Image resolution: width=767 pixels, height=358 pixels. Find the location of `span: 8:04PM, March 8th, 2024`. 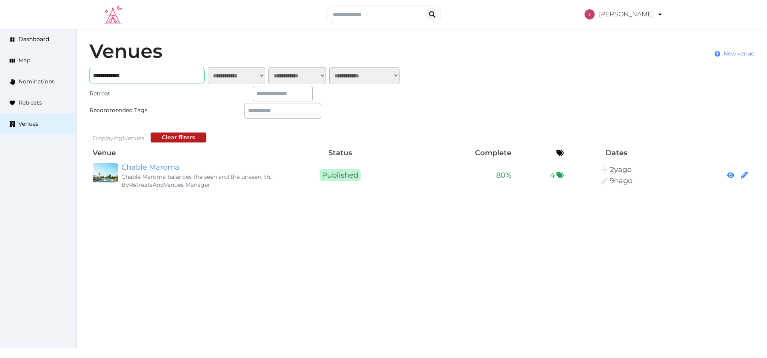

span: 8:04PM, March 8th, 2024 is located at coordinates (621, 170).